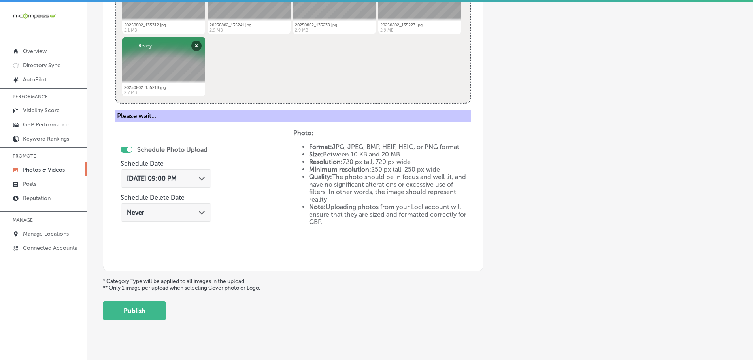  Describe the element at coordinates (390, 147) in the screenshot. I see `li: JPG, JPEG, BMP, HEIF, HEIC, or PNG format.` at that location.